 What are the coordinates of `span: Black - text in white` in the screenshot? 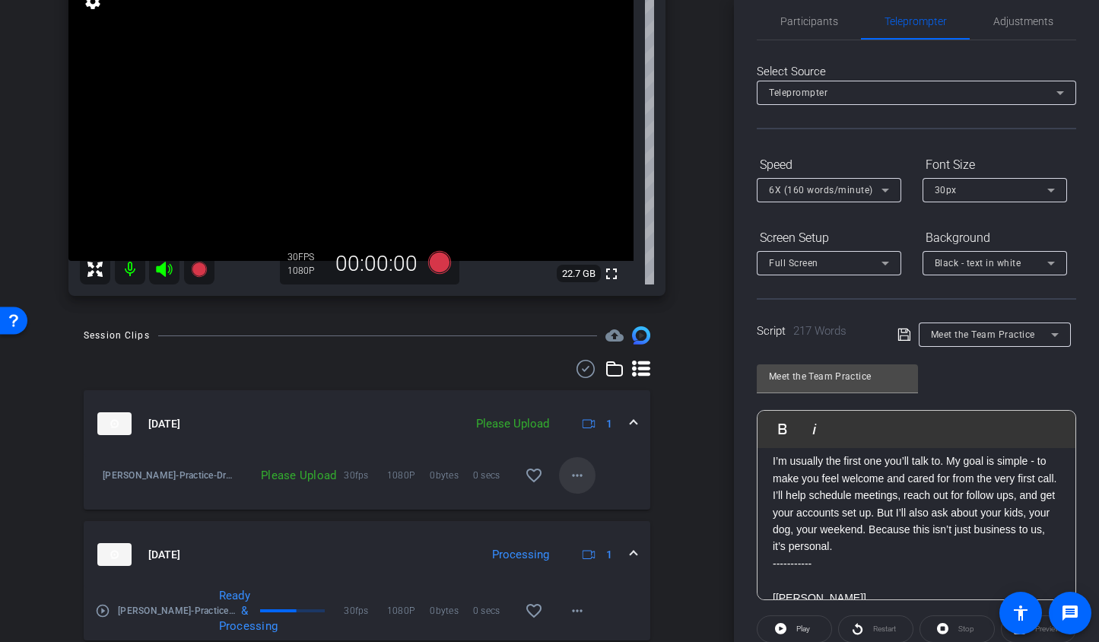 It's located at (978, 263).